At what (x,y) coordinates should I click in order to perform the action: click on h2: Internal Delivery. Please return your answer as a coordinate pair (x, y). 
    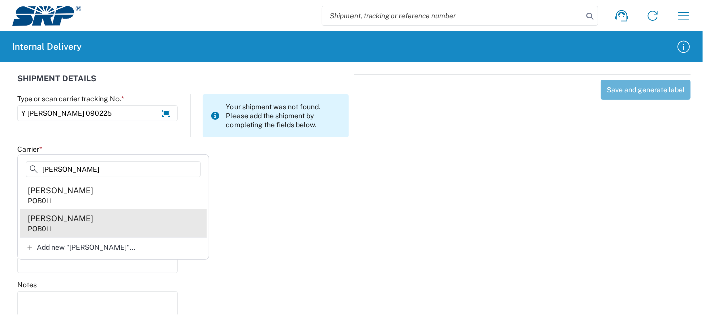
    Looking at the image, I should click on (47, 47).